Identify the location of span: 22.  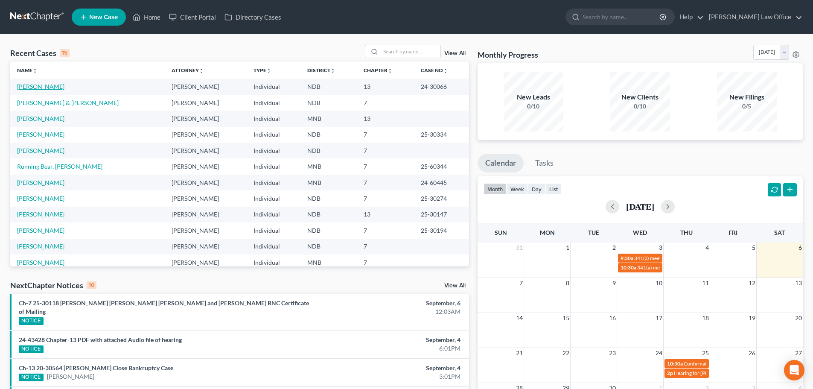
(566, 353).